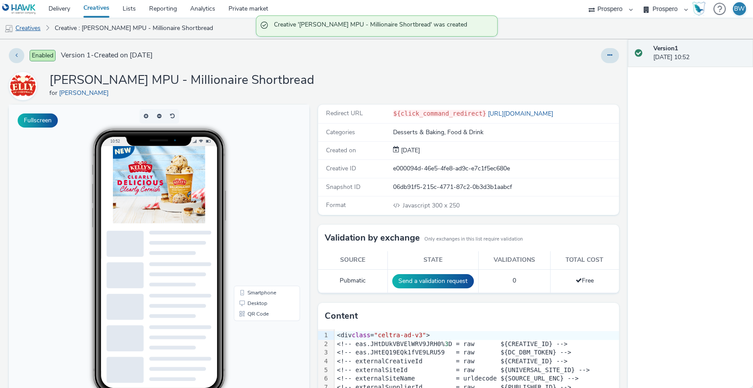  Describe the element at coordinates (353, 281) in the screenshot. I see `td: Pubmatic` at that location.